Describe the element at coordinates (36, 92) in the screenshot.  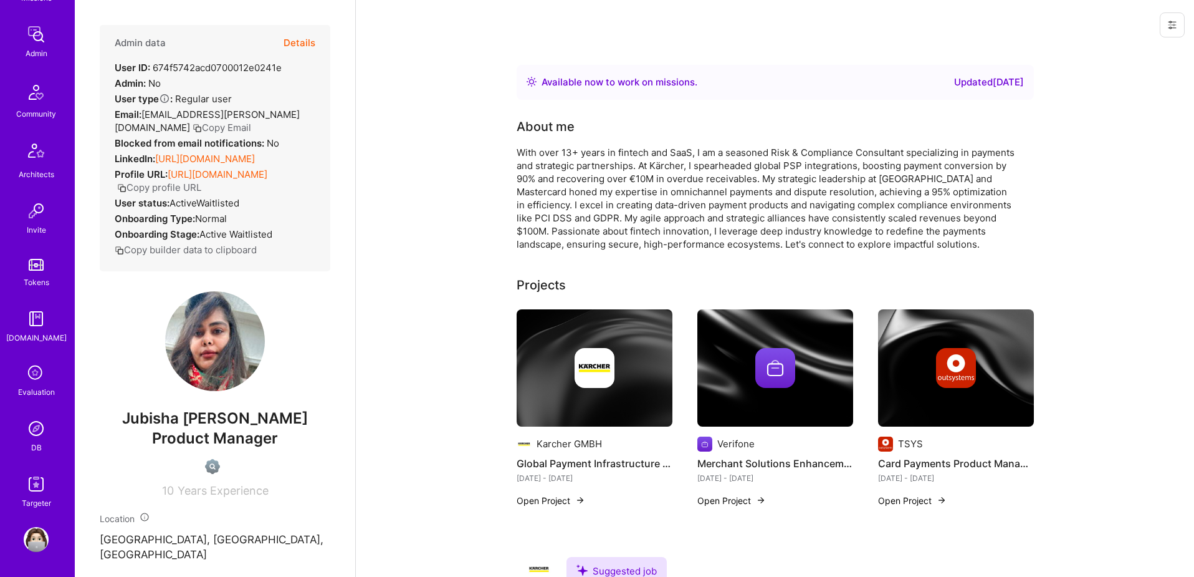
I see `img: Community` at that location.